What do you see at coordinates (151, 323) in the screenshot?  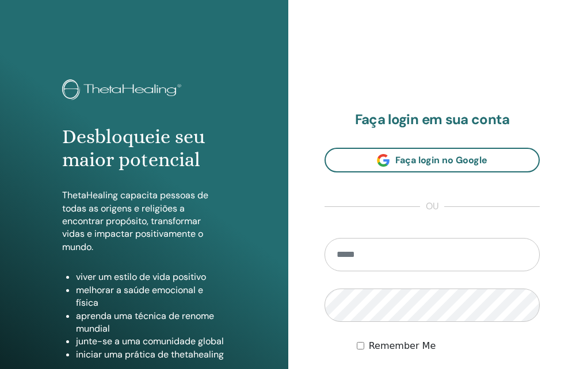 I see `li: aprenda uma técnica de renome mundial` at bounding box center [151, 323].